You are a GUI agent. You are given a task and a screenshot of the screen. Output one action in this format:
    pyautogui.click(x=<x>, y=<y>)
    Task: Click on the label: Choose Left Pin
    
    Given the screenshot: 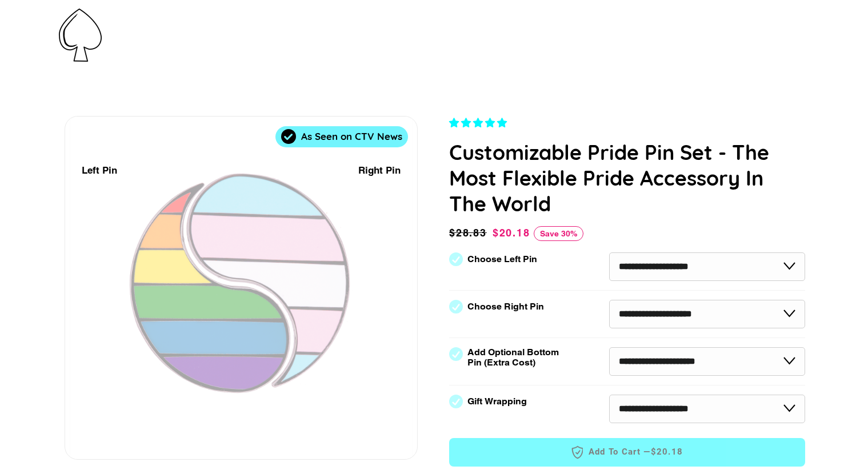 What is the action you would take?
    pyautogui.click(x=502, y=259)
    